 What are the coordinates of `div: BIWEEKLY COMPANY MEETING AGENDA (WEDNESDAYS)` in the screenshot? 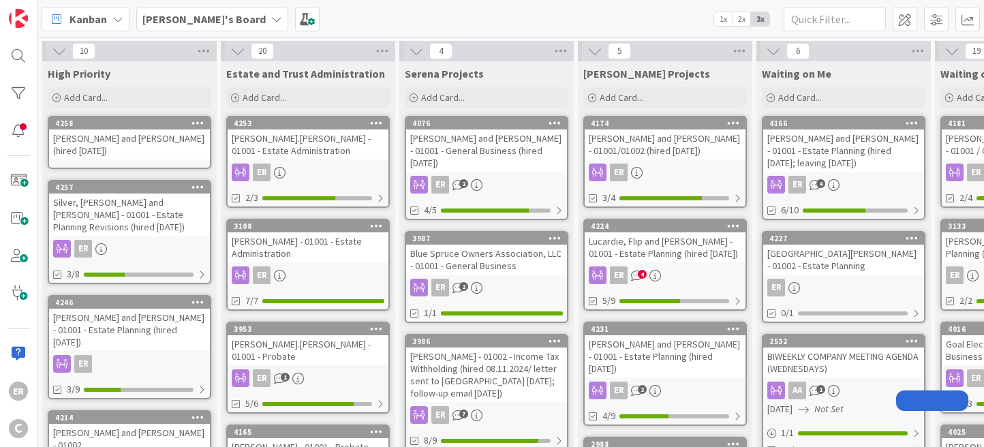 It's located at (844, 363).